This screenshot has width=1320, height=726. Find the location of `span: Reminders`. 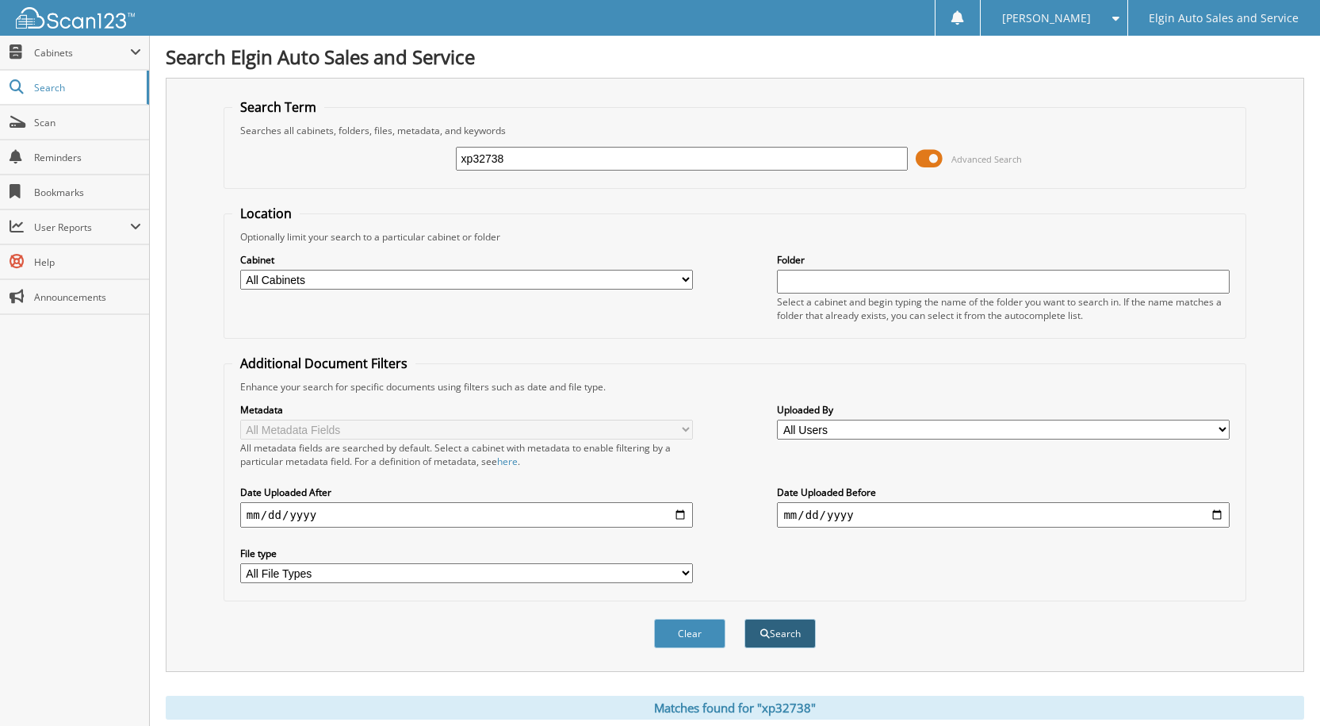

span: Reminders is located at coordinates (87, 157).